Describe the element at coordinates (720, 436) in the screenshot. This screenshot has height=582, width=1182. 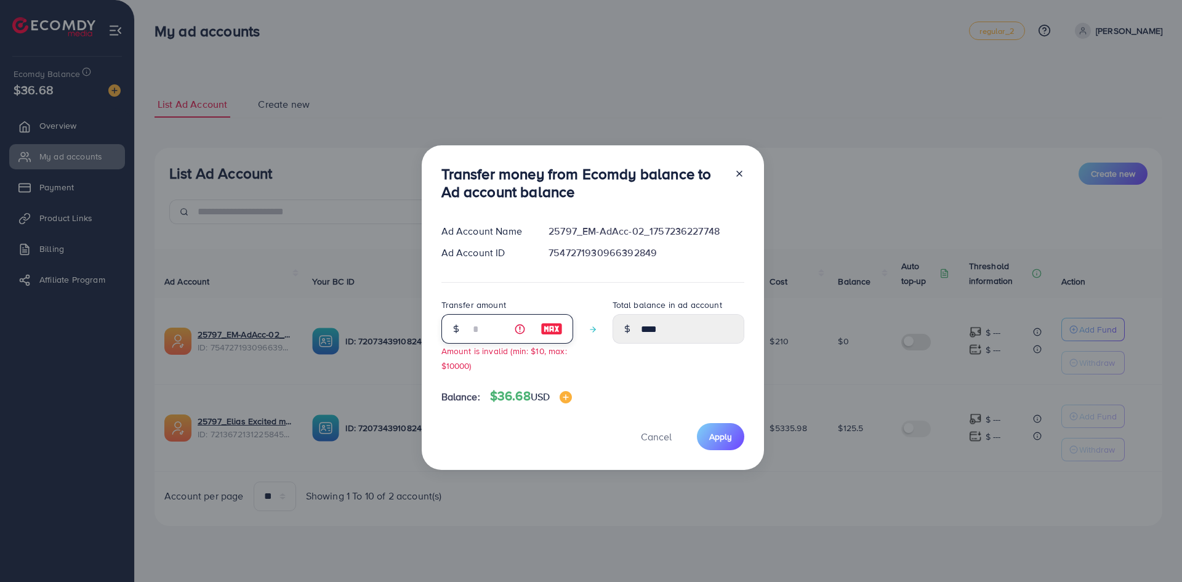
I see `span: Apply` at that location.